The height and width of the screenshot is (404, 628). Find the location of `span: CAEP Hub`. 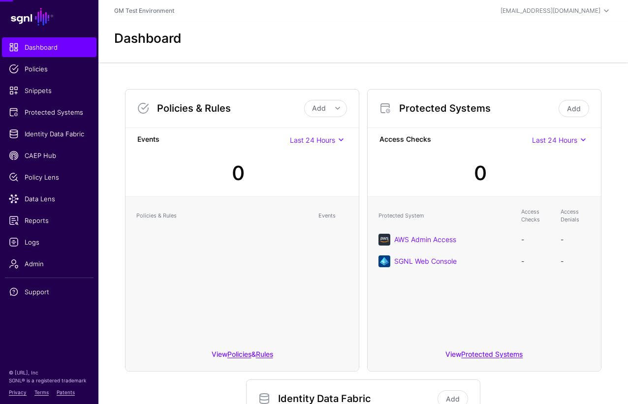

span: CAEP Hub is located at coordinates (49, 156).